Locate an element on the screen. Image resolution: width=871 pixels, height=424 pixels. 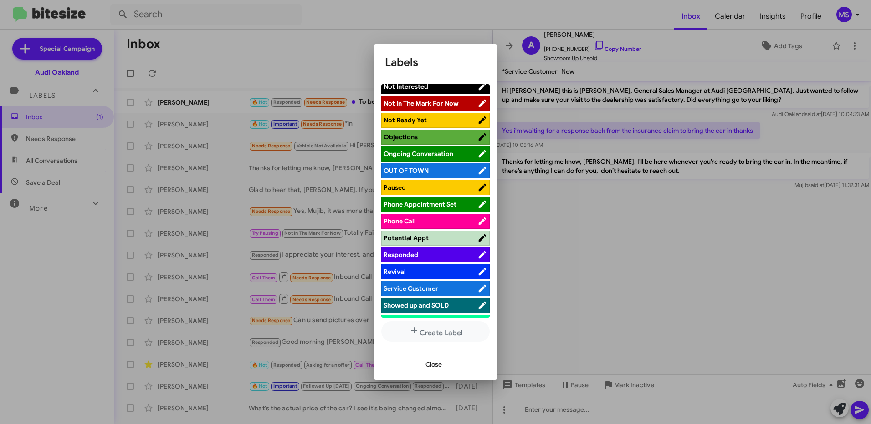
span: Responded is located at coordinates (401, 255).